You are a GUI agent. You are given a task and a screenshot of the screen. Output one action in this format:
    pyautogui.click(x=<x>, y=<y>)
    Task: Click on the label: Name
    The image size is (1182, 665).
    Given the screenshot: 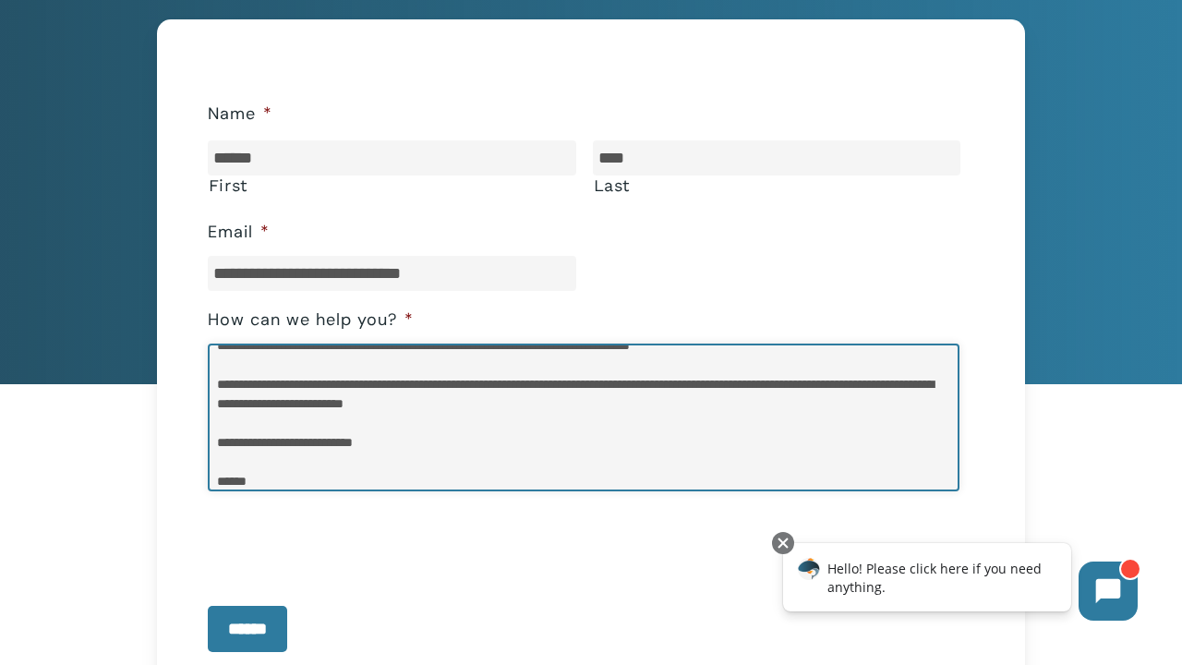 What is the action you would take?
    pyautogui.click(x=240, y=114)
    